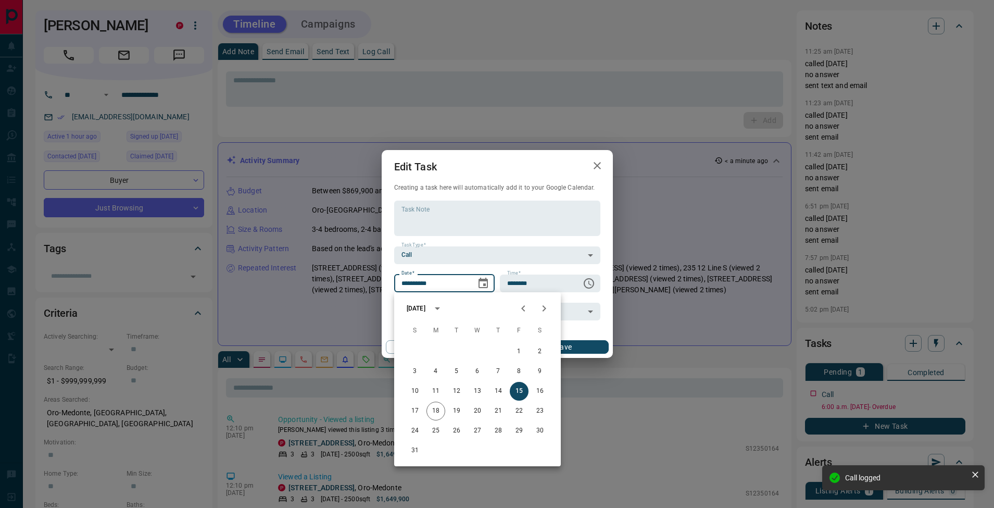  I want to click on label: Date, so click(408, 273).